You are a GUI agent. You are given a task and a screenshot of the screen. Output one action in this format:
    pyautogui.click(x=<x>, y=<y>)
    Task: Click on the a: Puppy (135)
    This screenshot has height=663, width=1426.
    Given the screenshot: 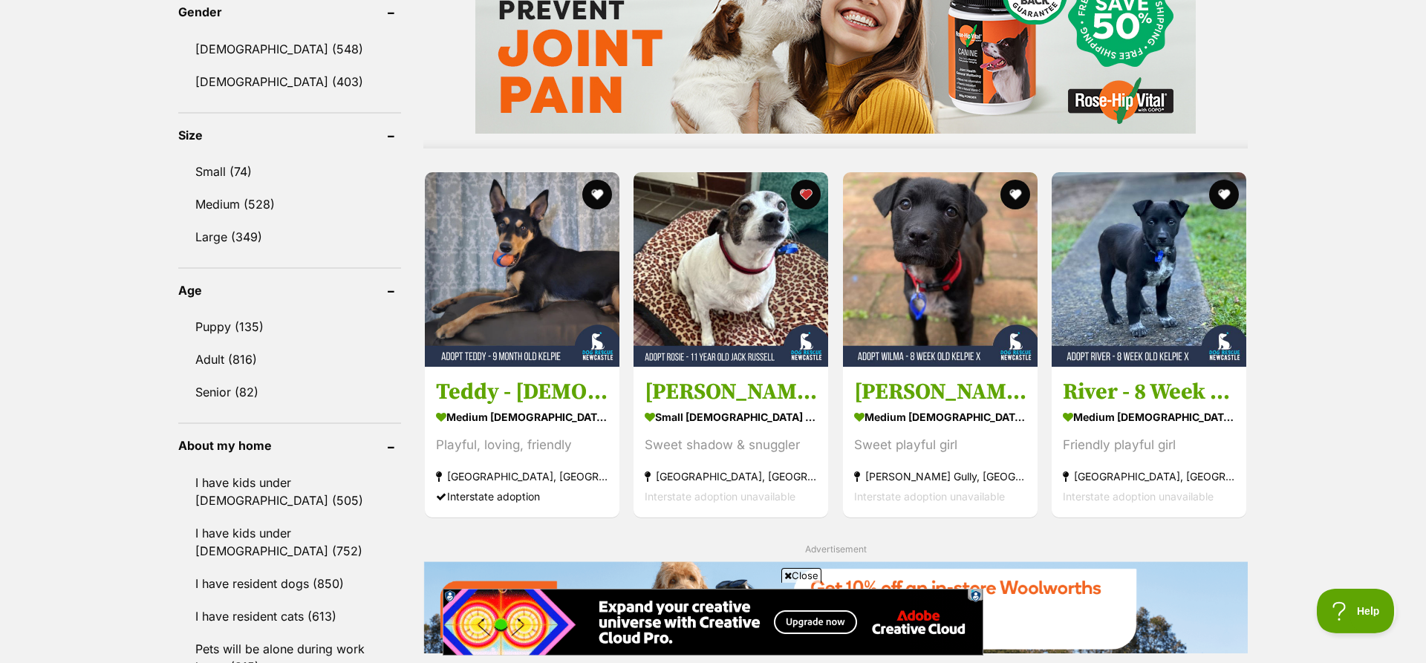 What is the action you would take?
    pyautogui.click(x=290, y=327)
    